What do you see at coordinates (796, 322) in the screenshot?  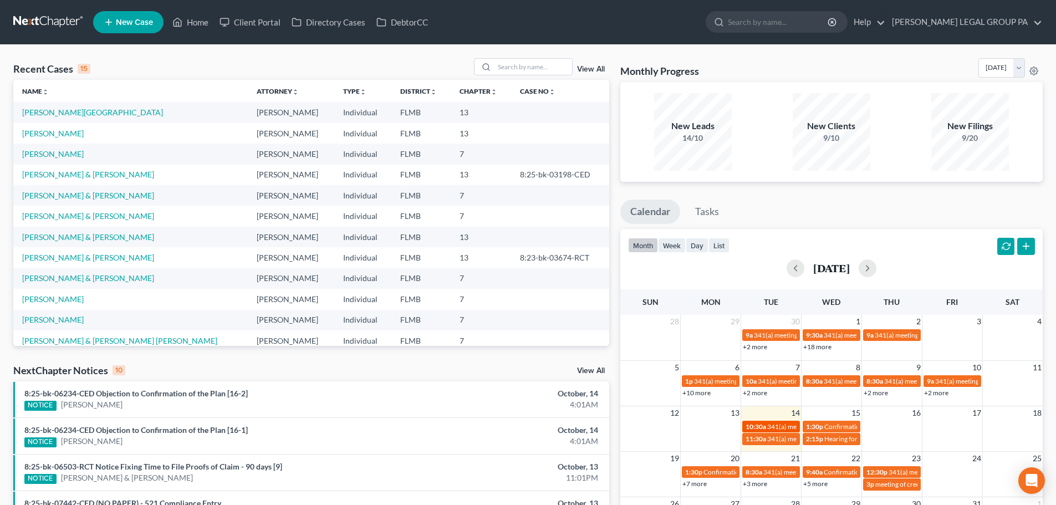 I see `span: 30` at bounding box center [796, 322].